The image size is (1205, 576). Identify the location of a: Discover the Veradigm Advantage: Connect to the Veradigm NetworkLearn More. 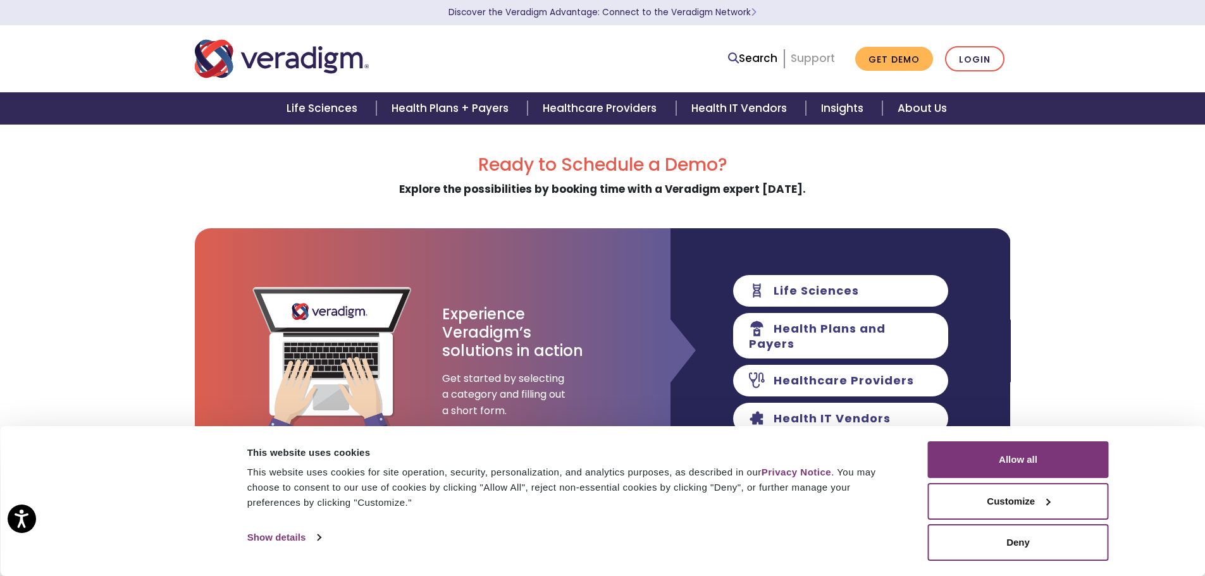
(602, 12).